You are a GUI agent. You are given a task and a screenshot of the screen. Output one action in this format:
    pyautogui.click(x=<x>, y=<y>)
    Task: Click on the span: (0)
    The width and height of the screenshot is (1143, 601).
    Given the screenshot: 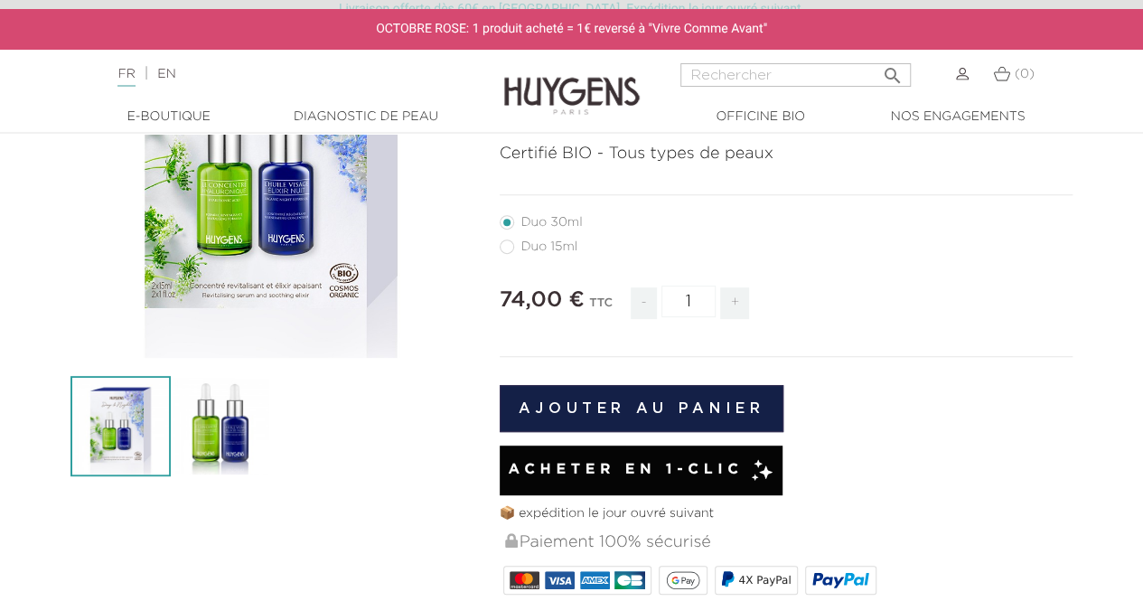 What is the action you would take?
    pyautogui.click(x=1025, y=74)
    